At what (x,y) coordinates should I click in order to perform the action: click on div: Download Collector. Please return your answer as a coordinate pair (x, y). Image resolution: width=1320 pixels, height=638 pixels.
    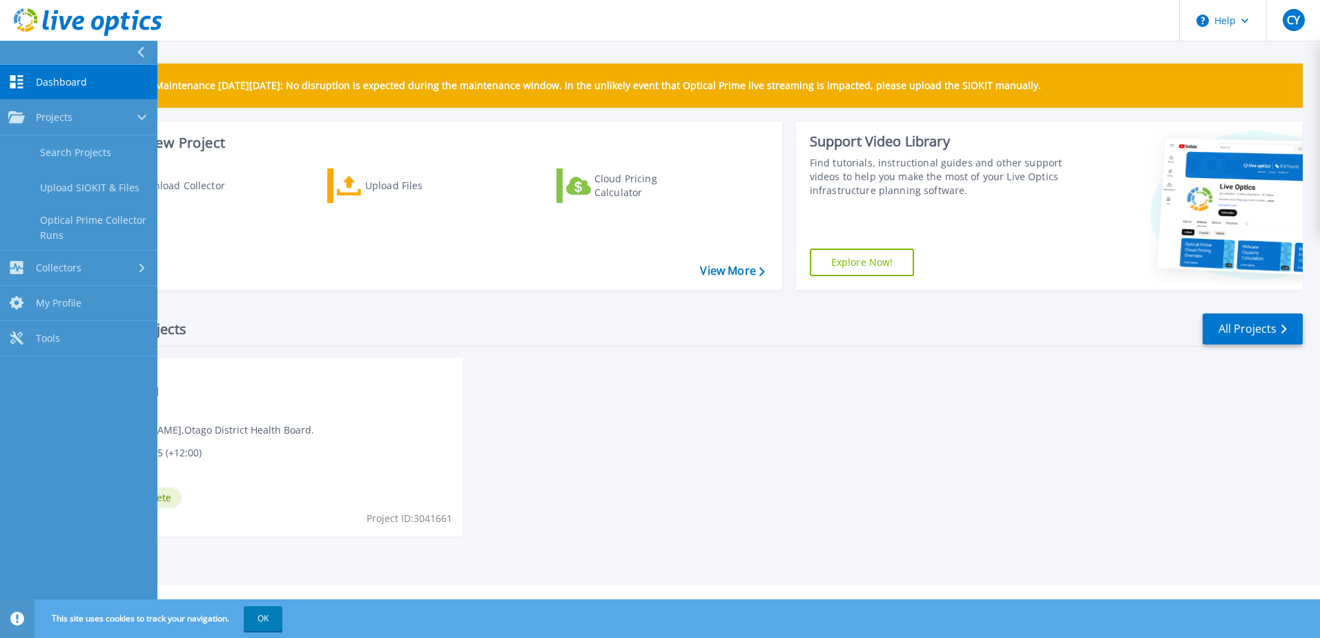
    Looking at the image, I should click on (188, 186).